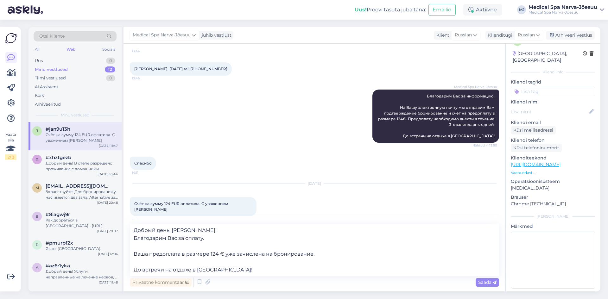 The height and width of the screenshot is (299, 608). I want to click on b: Uus!, so click(360, 9).